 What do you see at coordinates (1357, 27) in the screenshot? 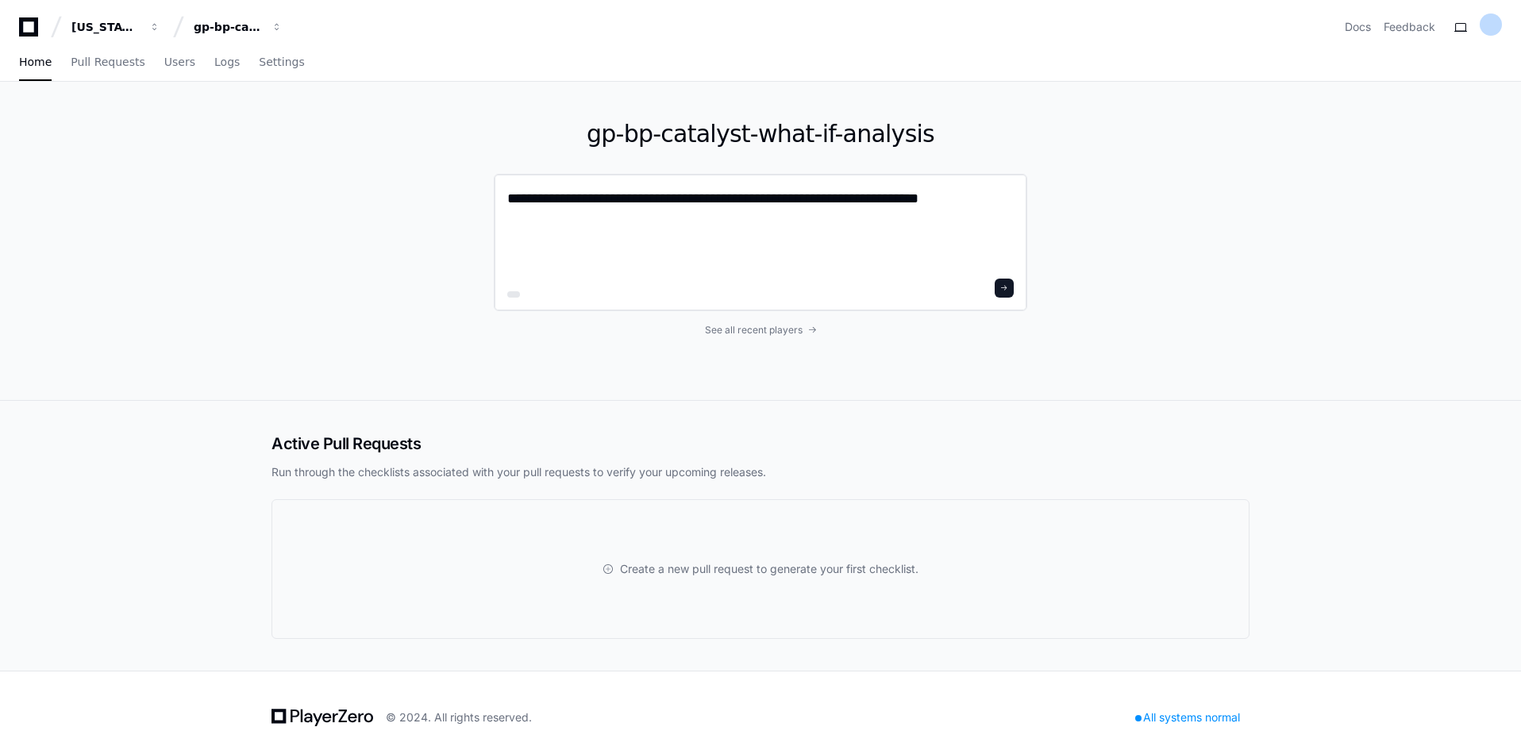
I see `a: Docs` at bounding box center [1357, 27].